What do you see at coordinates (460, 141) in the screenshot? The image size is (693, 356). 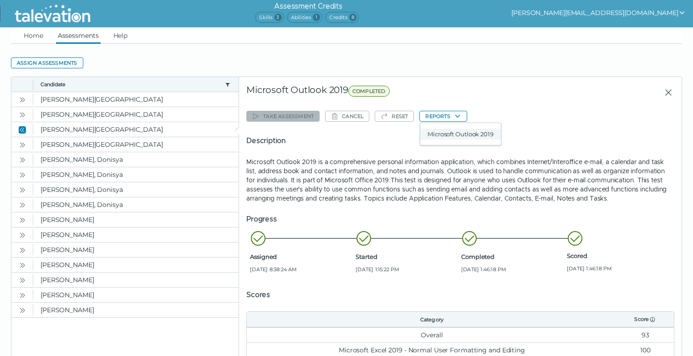 I see `h5: Description` at bounding box center [460, 141].